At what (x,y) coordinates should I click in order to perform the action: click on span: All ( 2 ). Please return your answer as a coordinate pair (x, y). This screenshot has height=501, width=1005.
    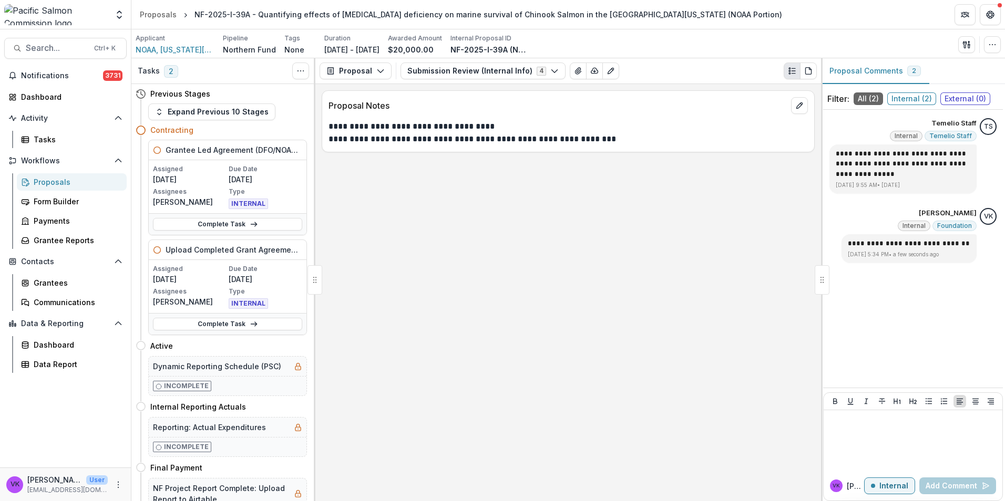
    Looking at the image, I should click on (868, 99).